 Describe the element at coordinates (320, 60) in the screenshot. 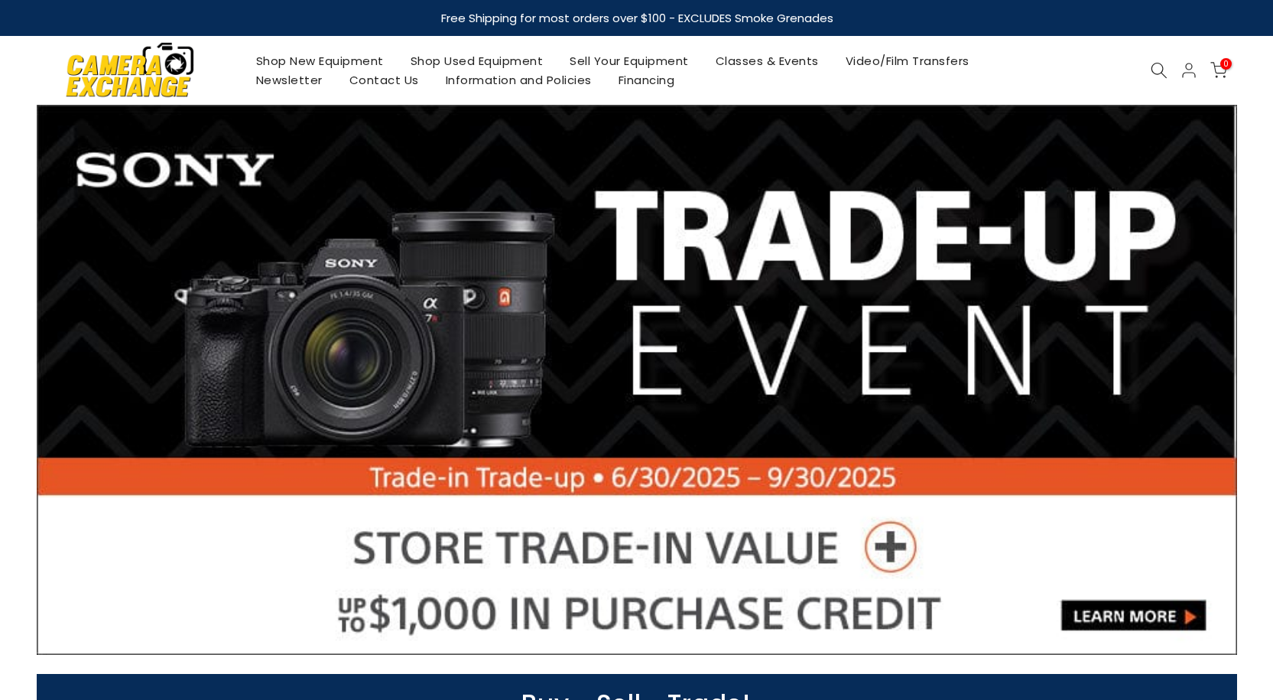

I see `a: Shop New Equipment` at that location.